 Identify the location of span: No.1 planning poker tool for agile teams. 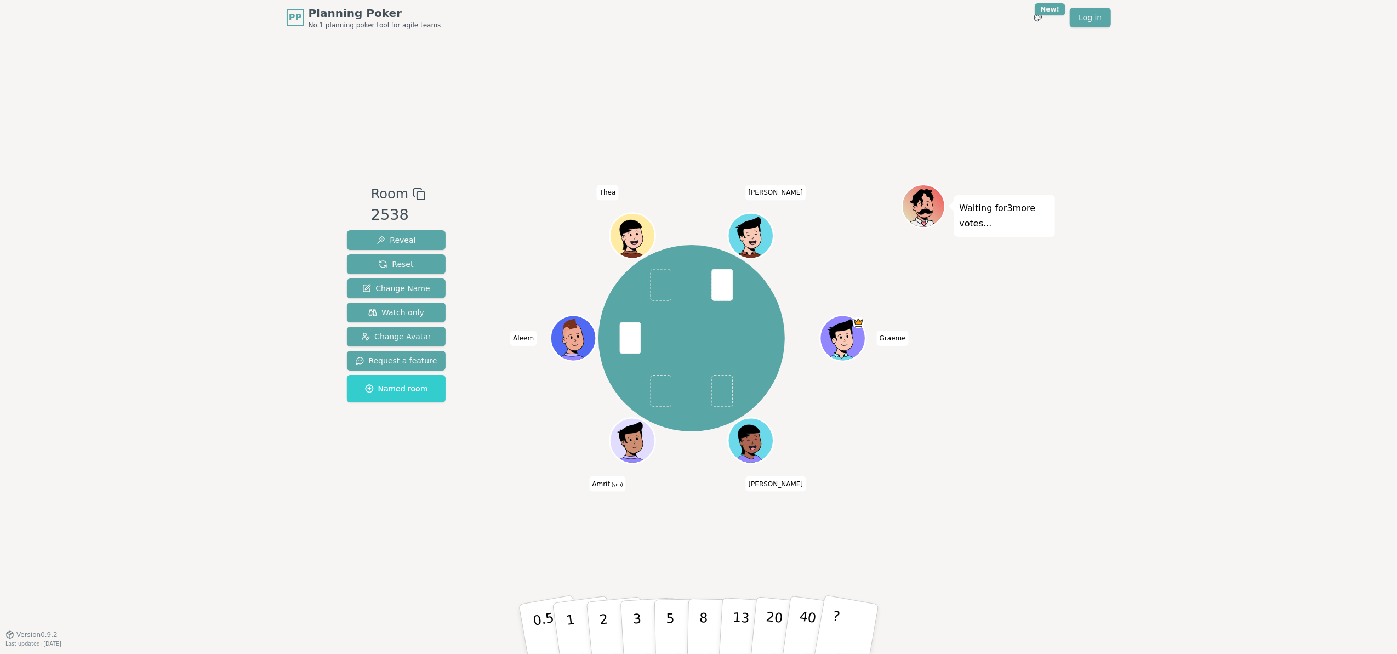
(375, 25).